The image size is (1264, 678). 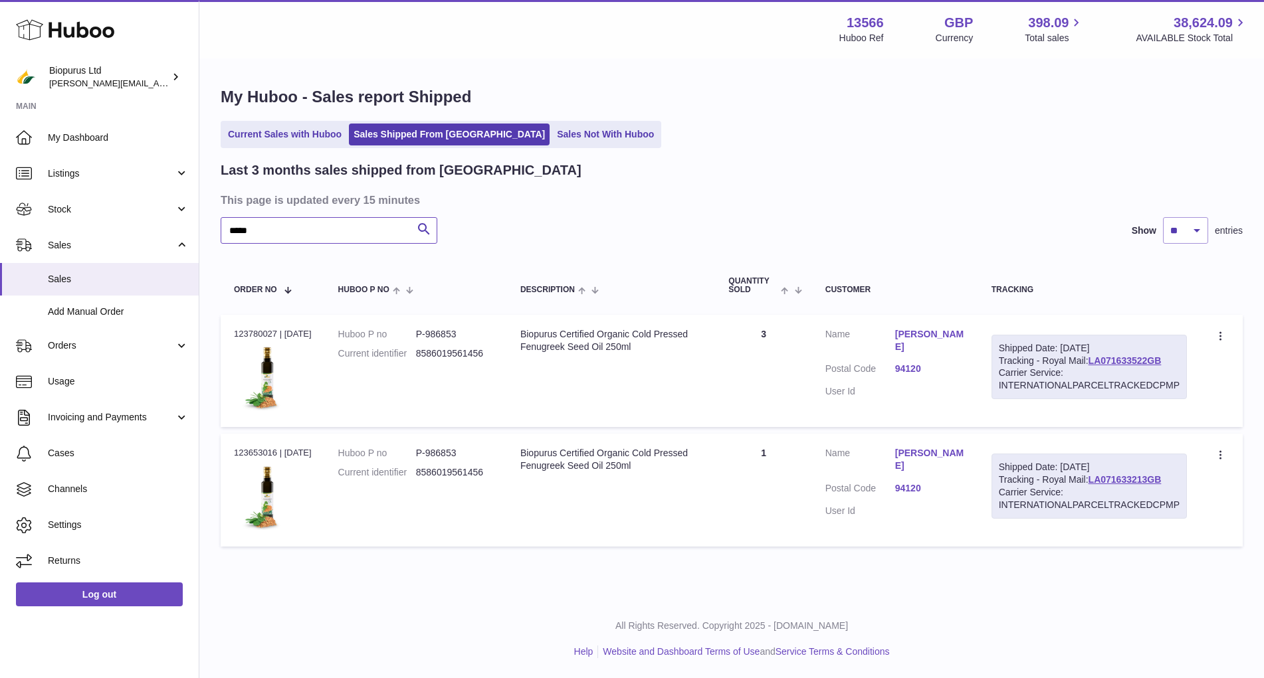 What do you see at coordinates (865, 23) in the screenshot?
I see `strong: 13566` at bounding box center [865, 23].